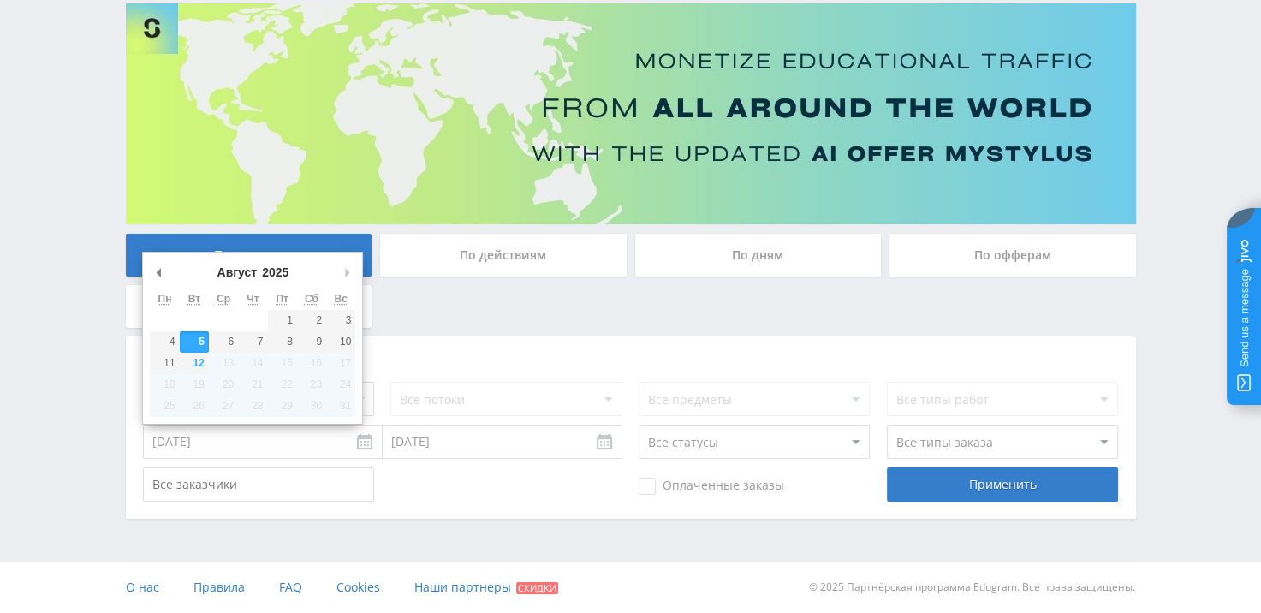  I want to click on abbr: Понедельник, so click(165, 299).